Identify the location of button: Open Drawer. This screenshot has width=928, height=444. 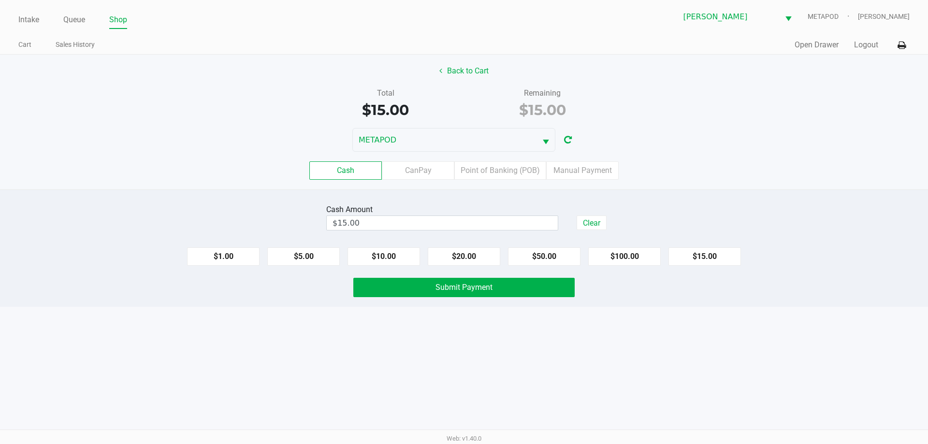
(817, 45).